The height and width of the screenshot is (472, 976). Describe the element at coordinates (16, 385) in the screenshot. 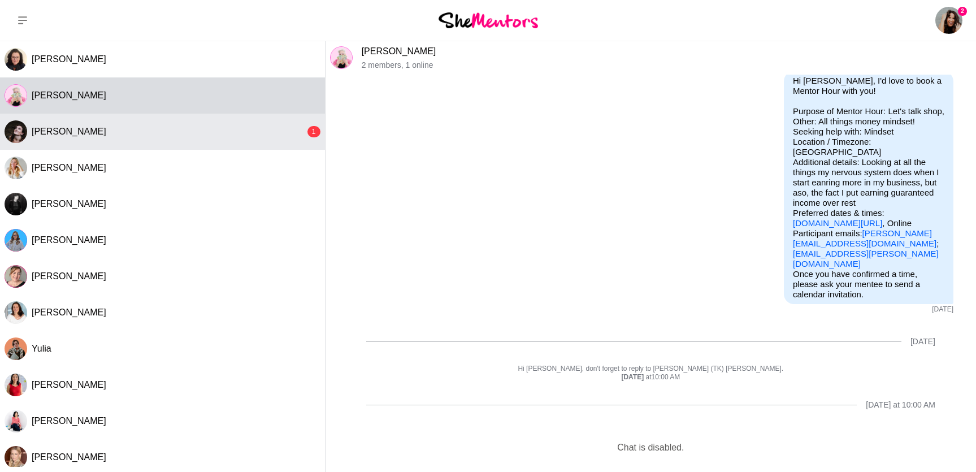

I see `div: Dr Missy Wolfman` at that location.